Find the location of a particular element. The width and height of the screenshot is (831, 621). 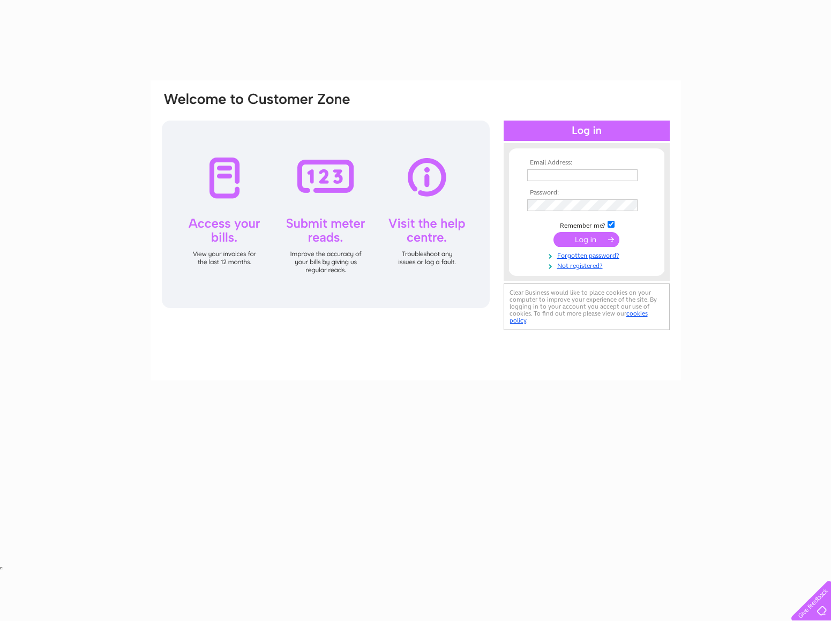

a: cookies policy is located at coordinates (579, 317).